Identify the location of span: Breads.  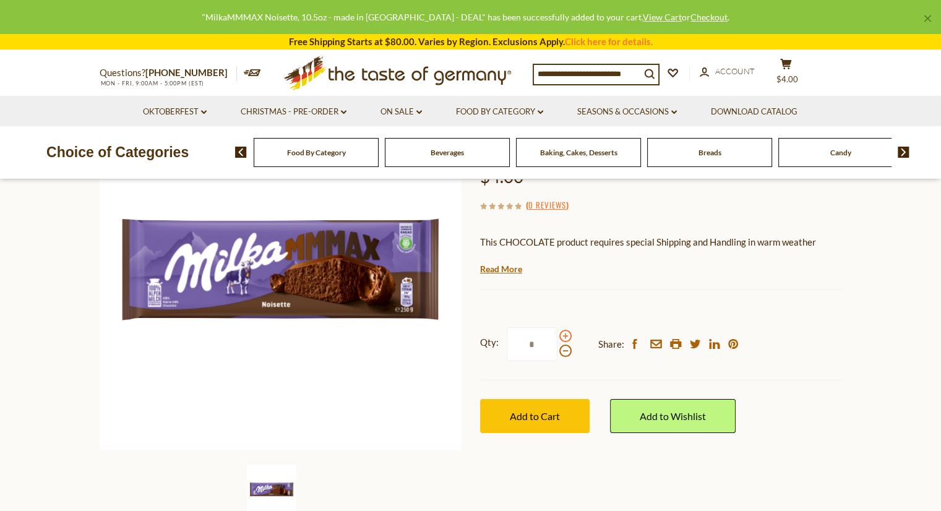
(710, 152).